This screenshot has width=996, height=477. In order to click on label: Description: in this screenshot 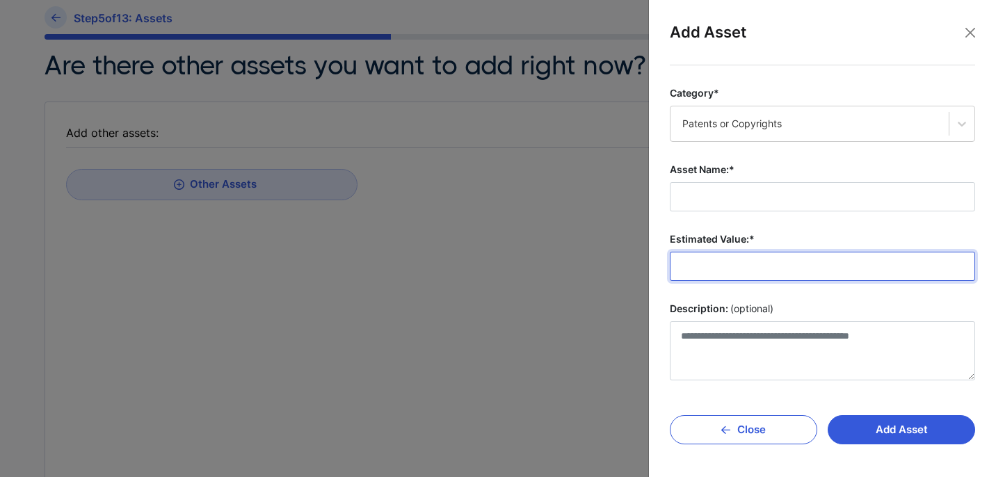, I will do `click(822, 309)`.